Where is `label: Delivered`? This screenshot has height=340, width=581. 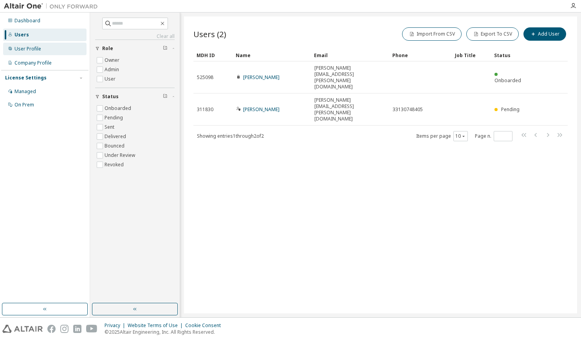 label: Delivered is located at coordinates (116, 137).